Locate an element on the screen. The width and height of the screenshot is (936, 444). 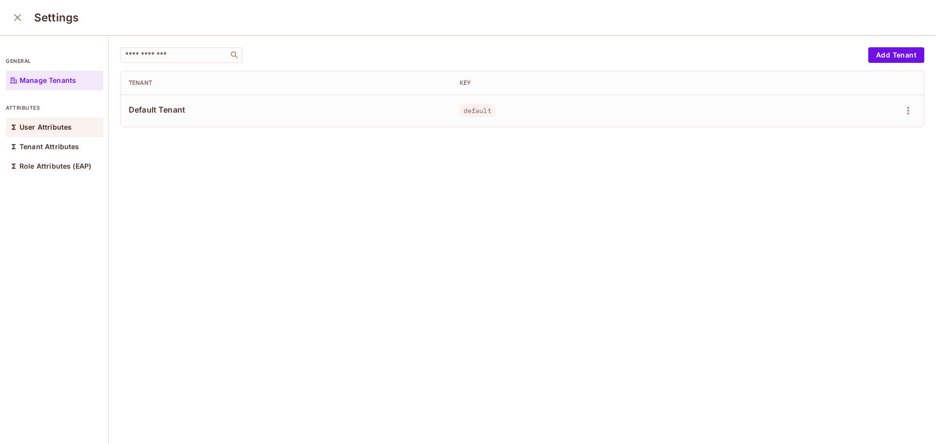
h3: Settings is located at coordinates (56, 18).